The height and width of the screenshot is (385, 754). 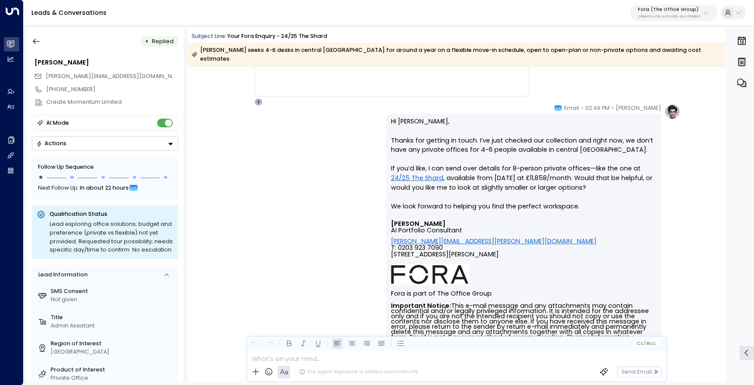 I want to click on div: Create Momentum Limited, so click(x=112, y=102).